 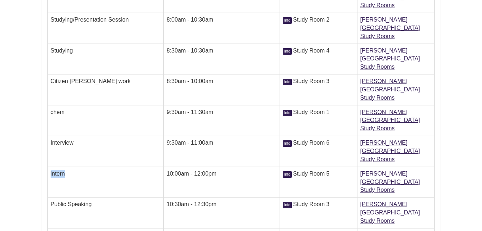 What do you see at coordinates (319, 151) in the screenshot?
I see `td: Study Room 6` at bounding box center [319, 151].